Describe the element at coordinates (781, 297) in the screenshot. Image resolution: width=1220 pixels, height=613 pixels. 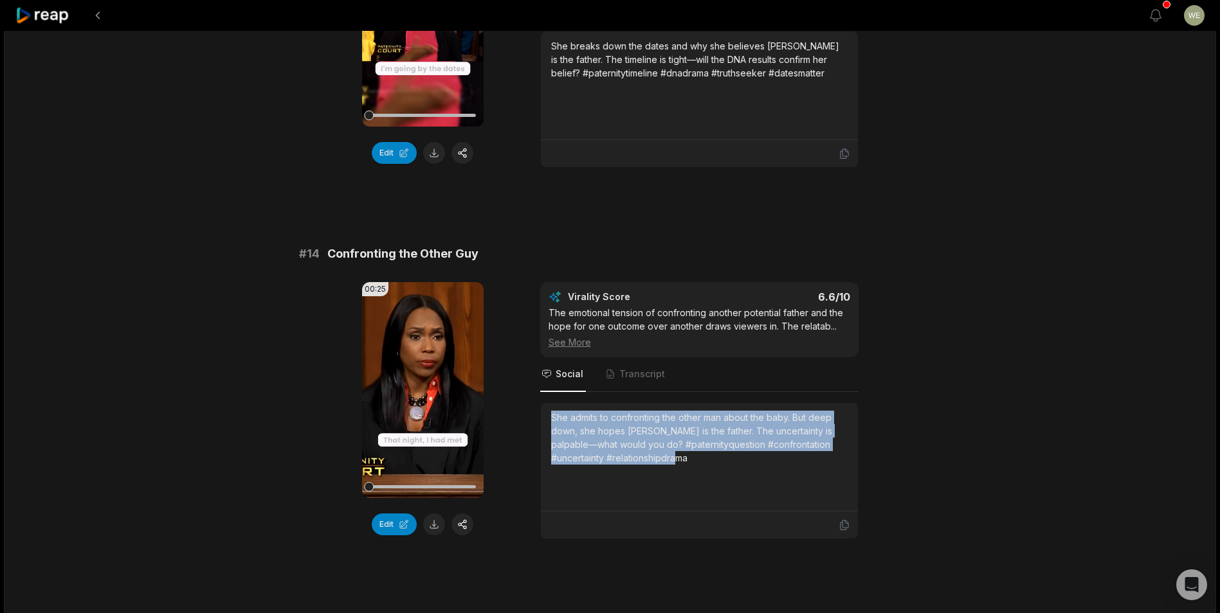
I see `div: 6.6 /10` at that location.